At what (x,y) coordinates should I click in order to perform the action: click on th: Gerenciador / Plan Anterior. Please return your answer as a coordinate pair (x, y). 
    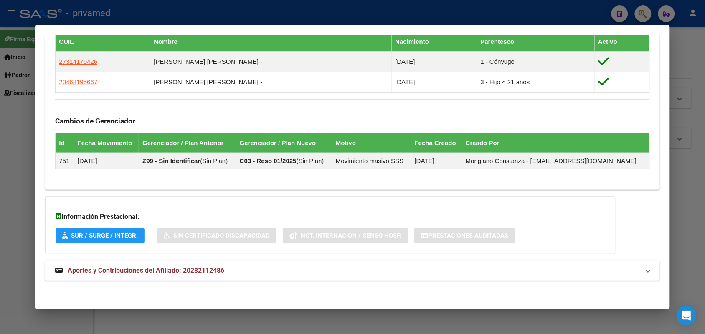
    Looking at the image, I should click on (187, 143).